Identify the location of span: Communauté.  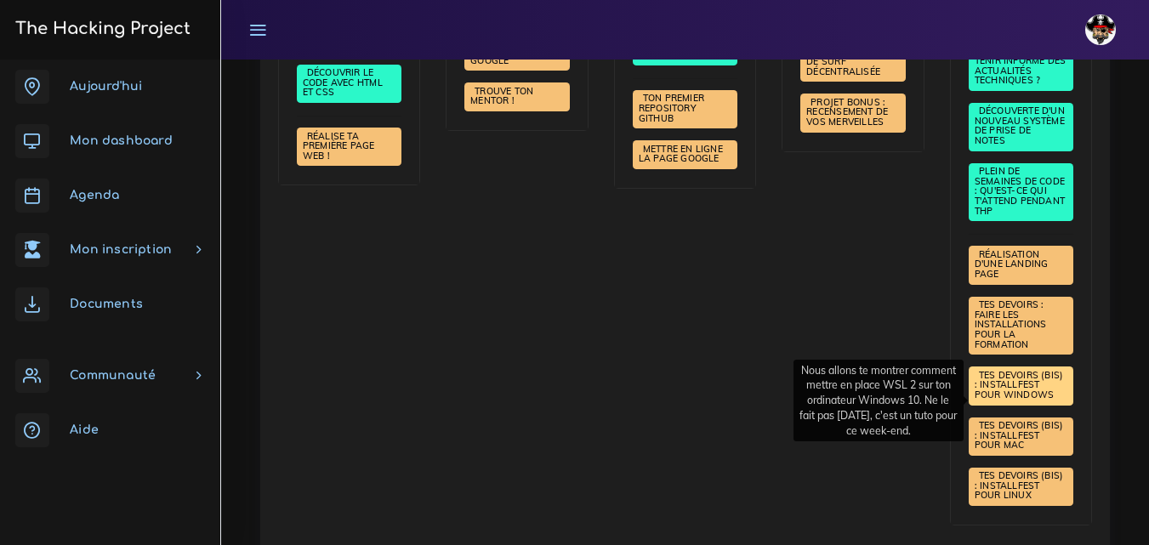
(112, 375).